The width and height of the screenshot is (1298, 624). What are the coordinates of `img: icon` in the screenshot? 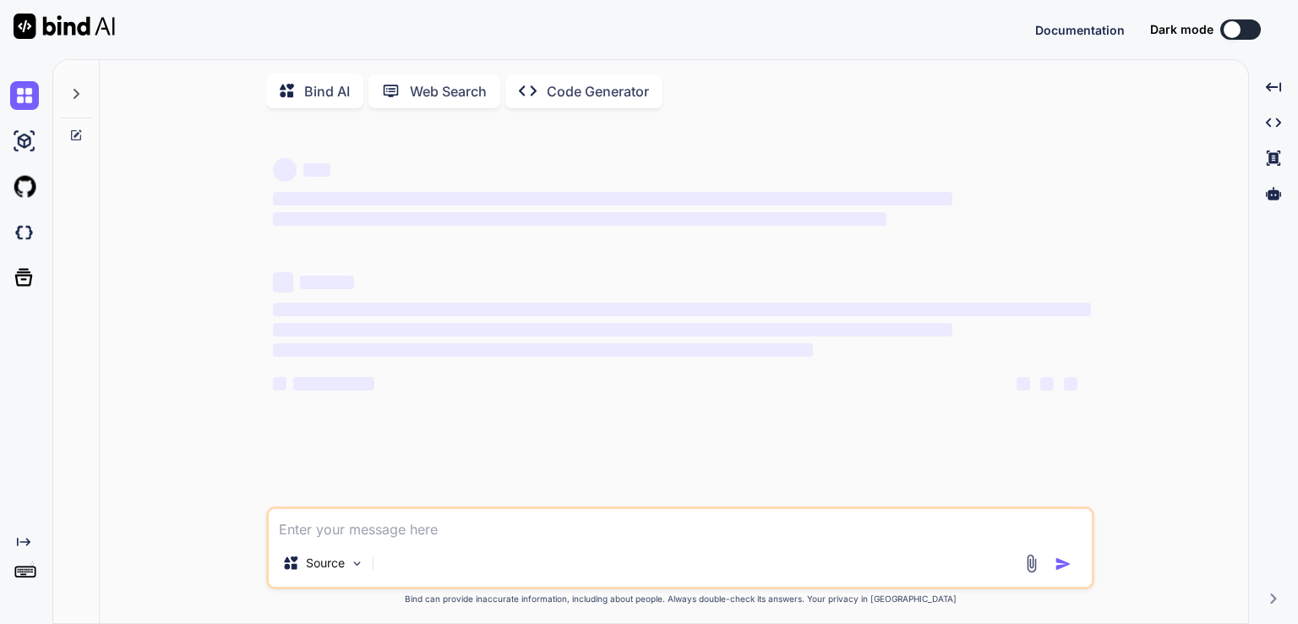 It's located at (1063, 564).